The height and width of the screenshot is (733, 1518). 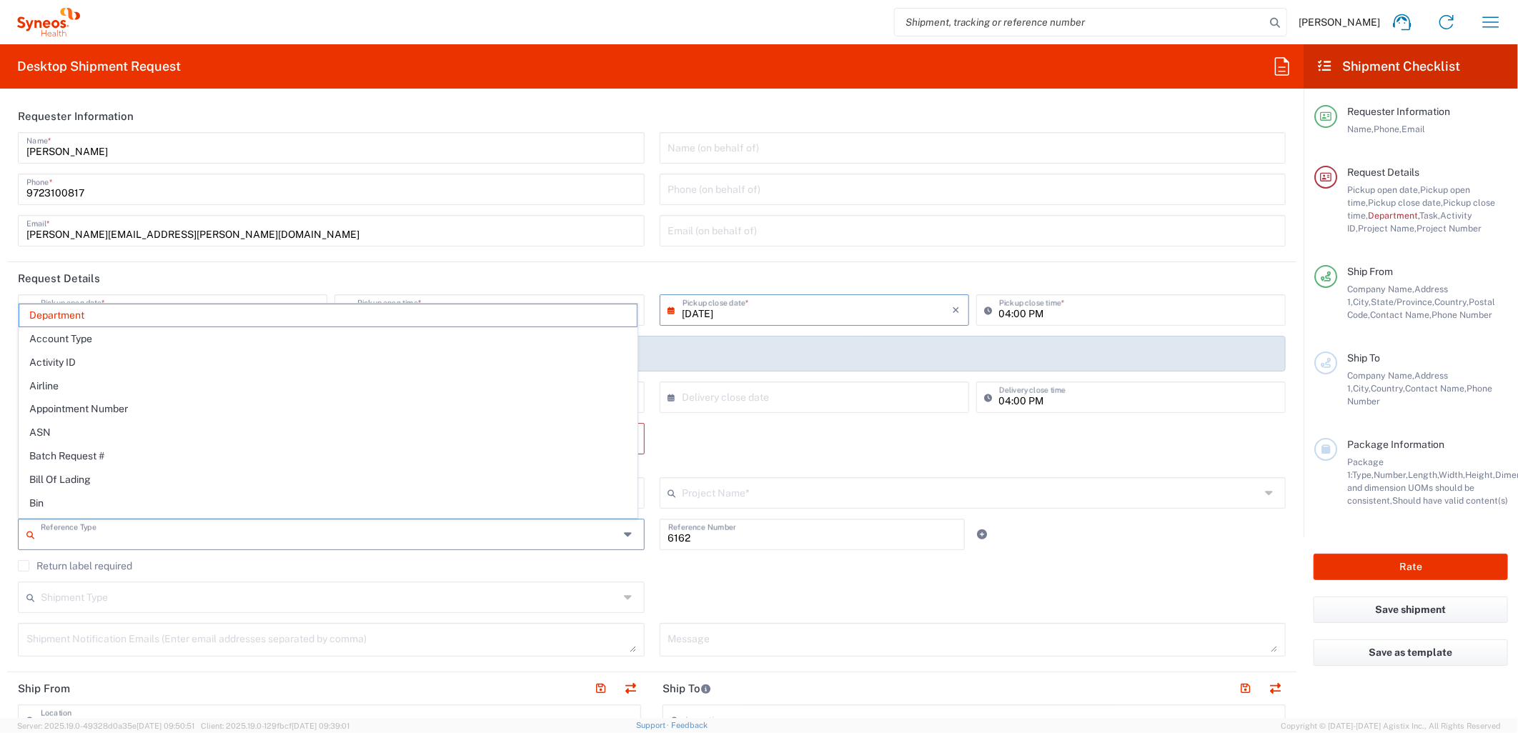 What do you see at coordinates (106, 726) in the screenshot?
I see `span: Server: 2025.19.0-49328d0a35e` at bounding box center [106, 726].